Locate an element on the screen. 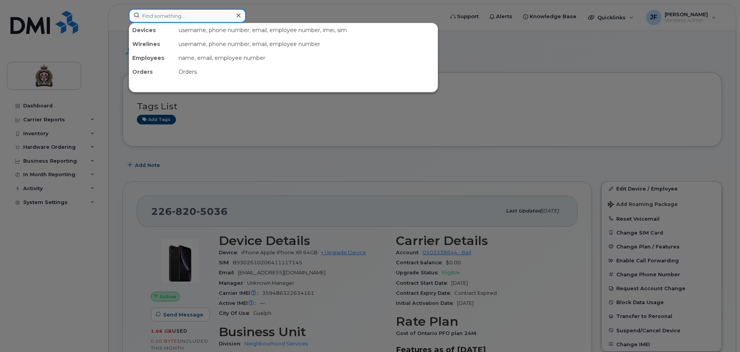  div: Devices is located at coordinates (152, 30).